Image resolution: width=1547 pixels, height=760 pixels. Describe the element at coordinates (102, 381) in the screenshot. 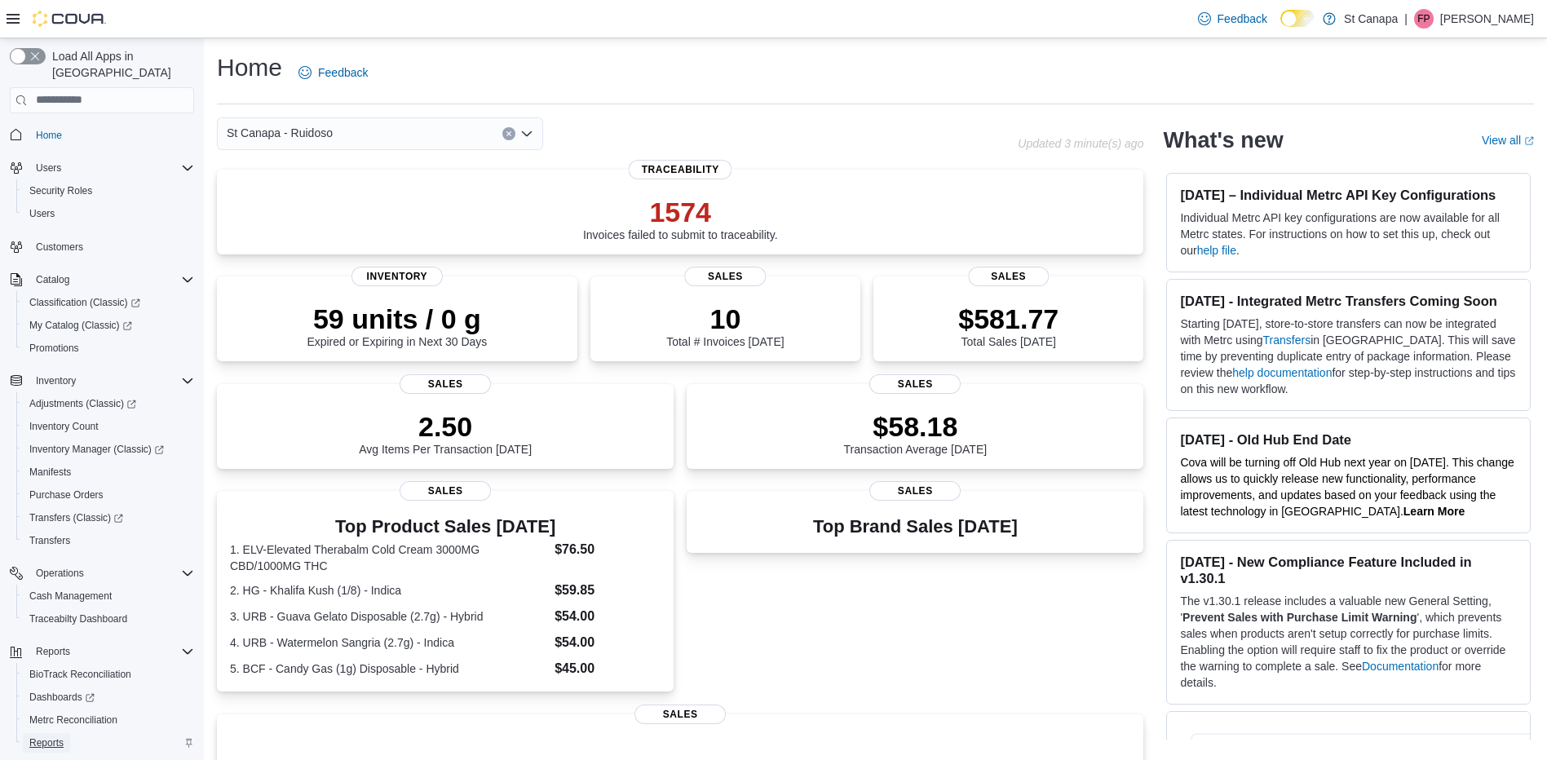

I see `button: Inventory` at that location.